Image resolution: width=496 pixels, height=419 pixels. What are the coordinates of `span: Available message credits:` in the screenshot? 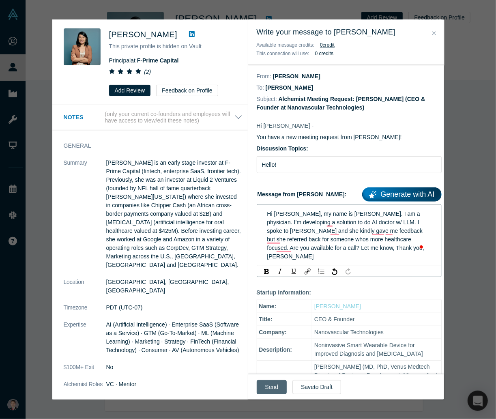 It's located at (285, 45).